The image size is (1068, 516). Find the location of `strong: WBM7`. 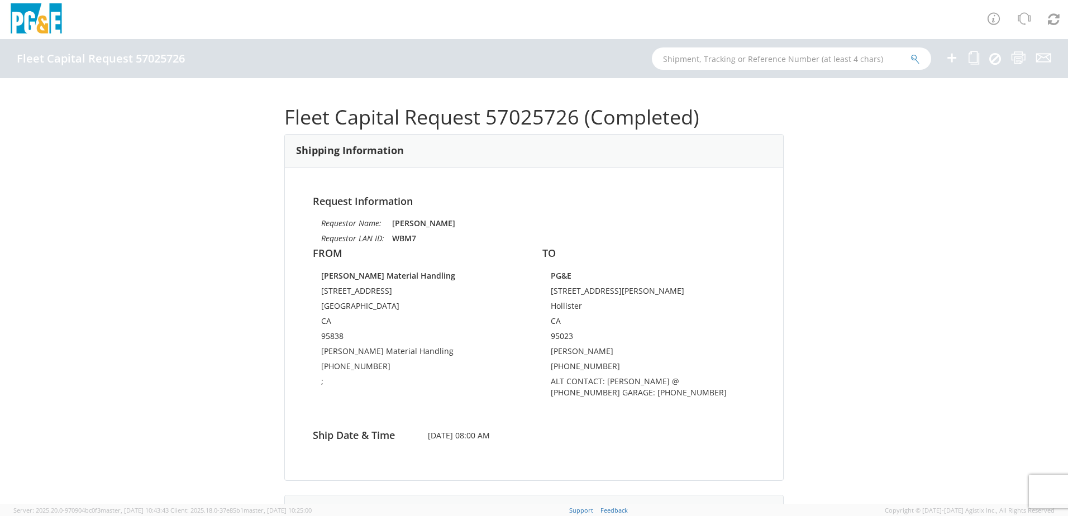

strong: WBM7 is located at coordinates (404, 238).